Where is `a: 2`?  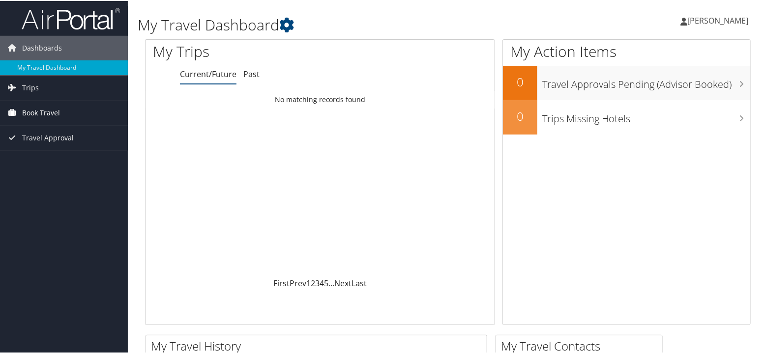 a: 2 is located at coordinates (313, 283).